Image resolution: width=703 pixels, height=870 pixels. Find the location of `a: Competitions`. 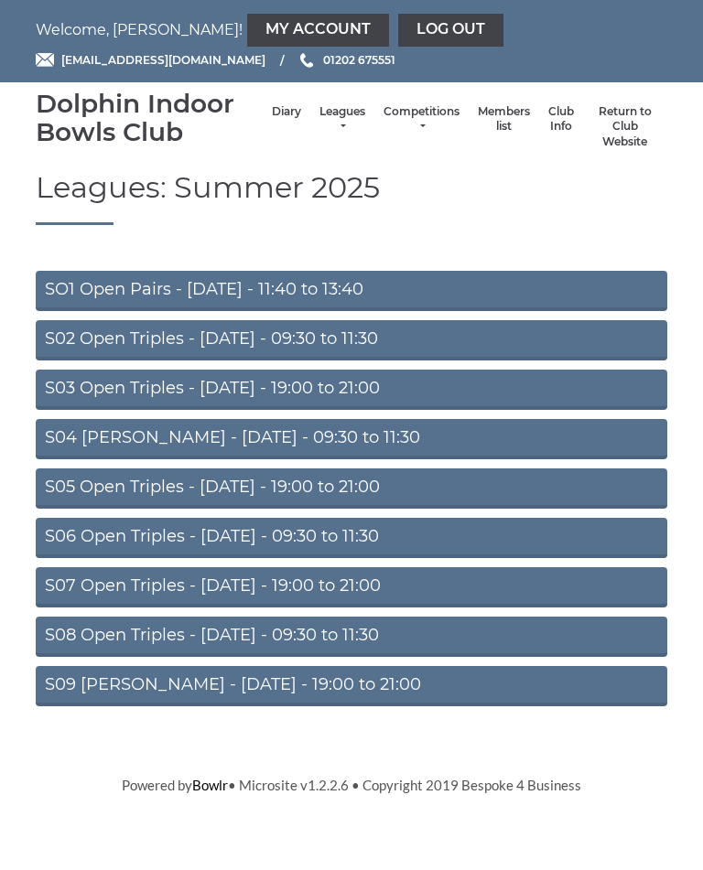

a: Competitions is located at coordinates (421, 119).